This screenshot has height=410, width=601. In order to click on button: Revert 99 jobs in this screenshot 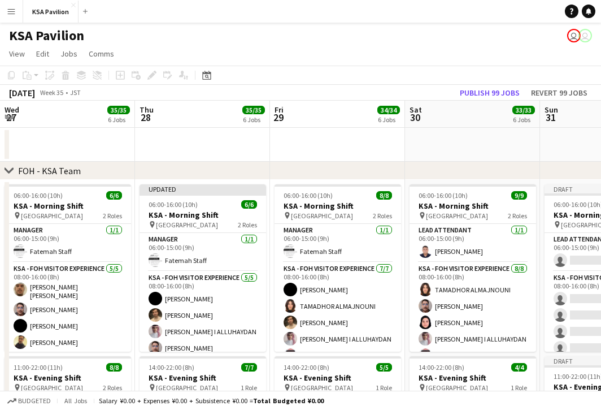, I will do `click(559, 93)`.